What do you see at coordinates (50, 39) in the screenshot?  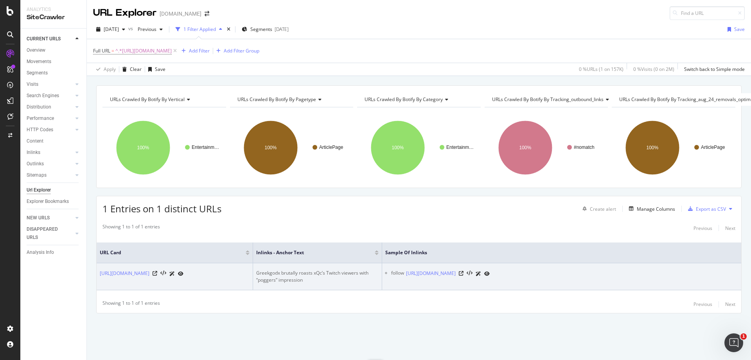 I see `a: CURRENT URLS` at bounding box center [50, 39].